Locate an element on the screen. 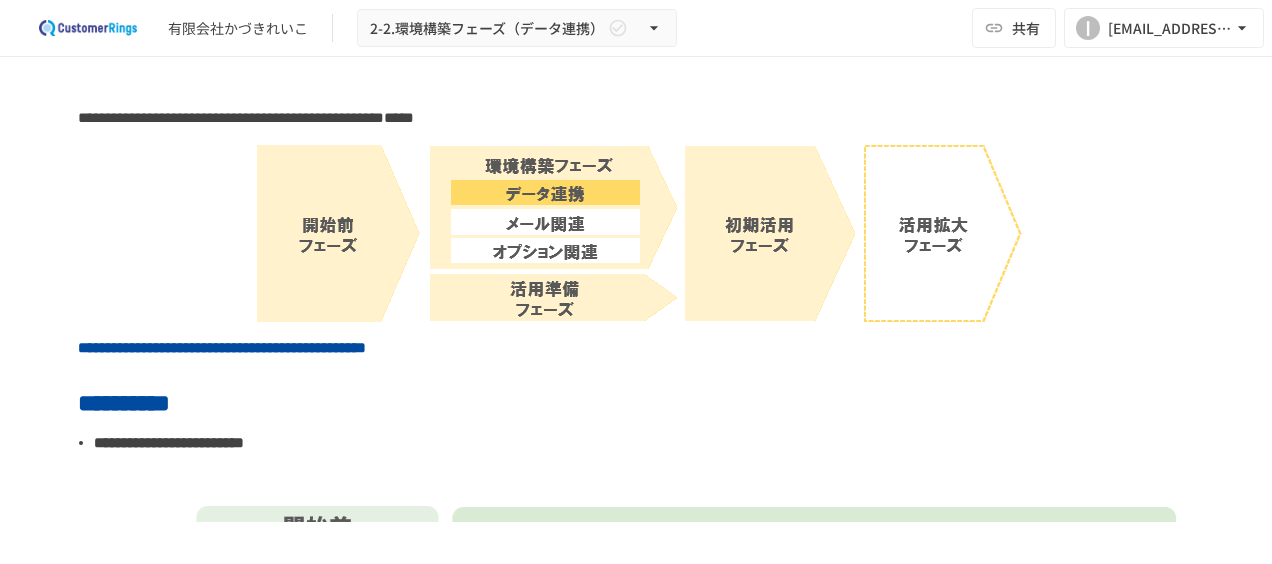 The width and height of the screenshot is (1272, 564). img: 2eEvPB0nRDFhy0583kMjGN2Zv6C2P7ZKCFl8C3CzR0M is located at coordinates (88, 28).